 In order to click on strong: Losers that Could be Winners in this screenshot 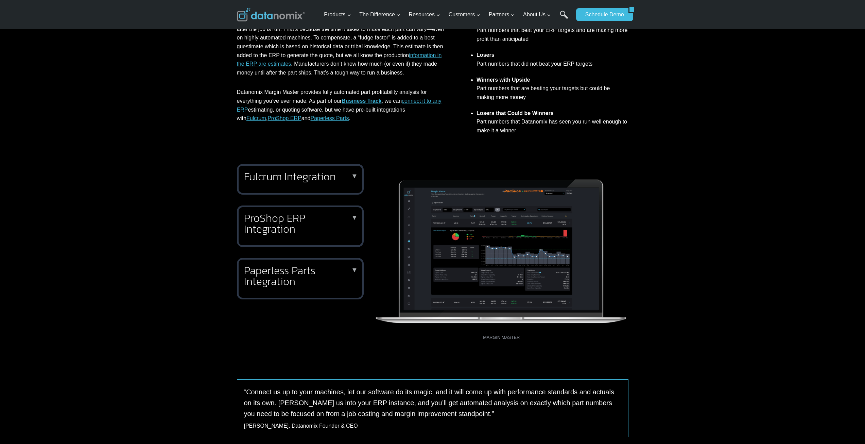, I will do `click(515, 113)`.